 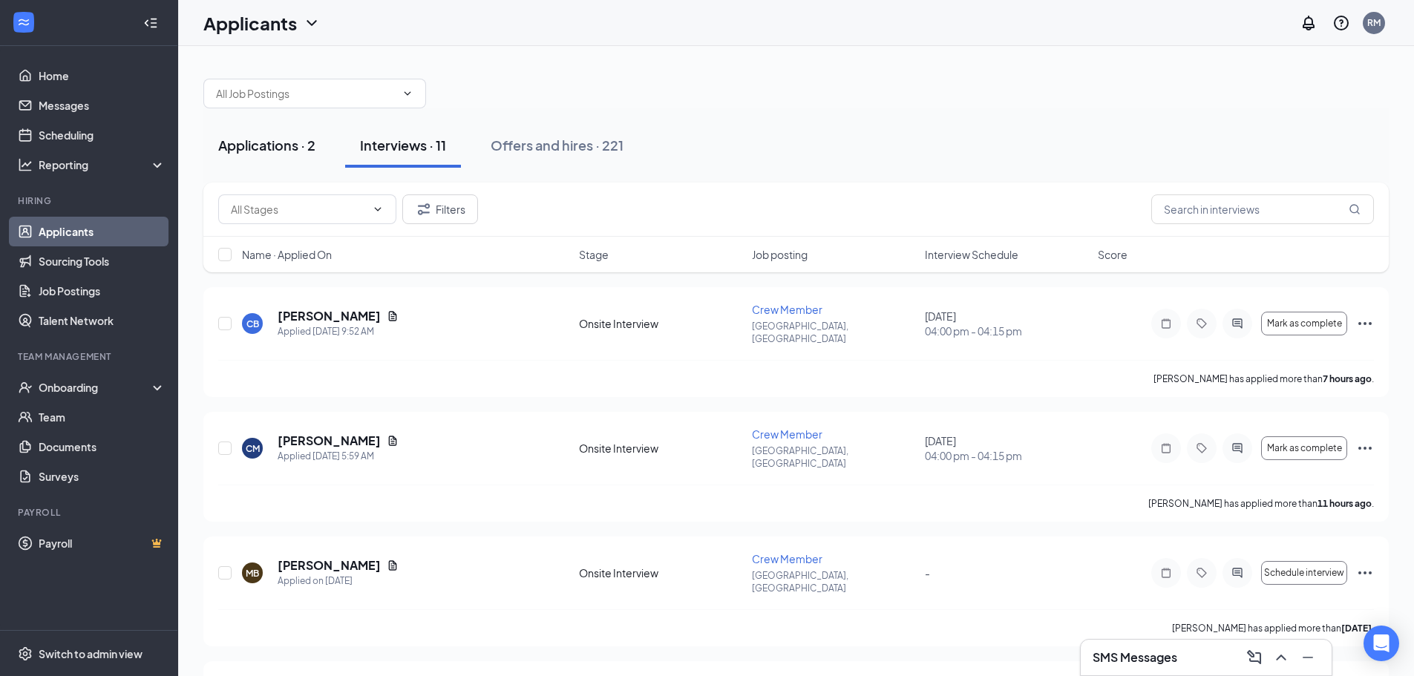 I want to click on div: Onboarding, so click(x=96, y=387).